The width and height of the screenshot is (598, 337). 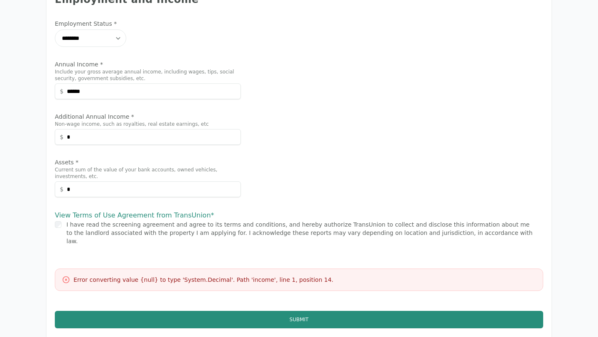 I want to click on h3: Error converting value {null} to type 'System.Decimal'. Path 'income', line 1, position 14., so click(x=204, y=280).